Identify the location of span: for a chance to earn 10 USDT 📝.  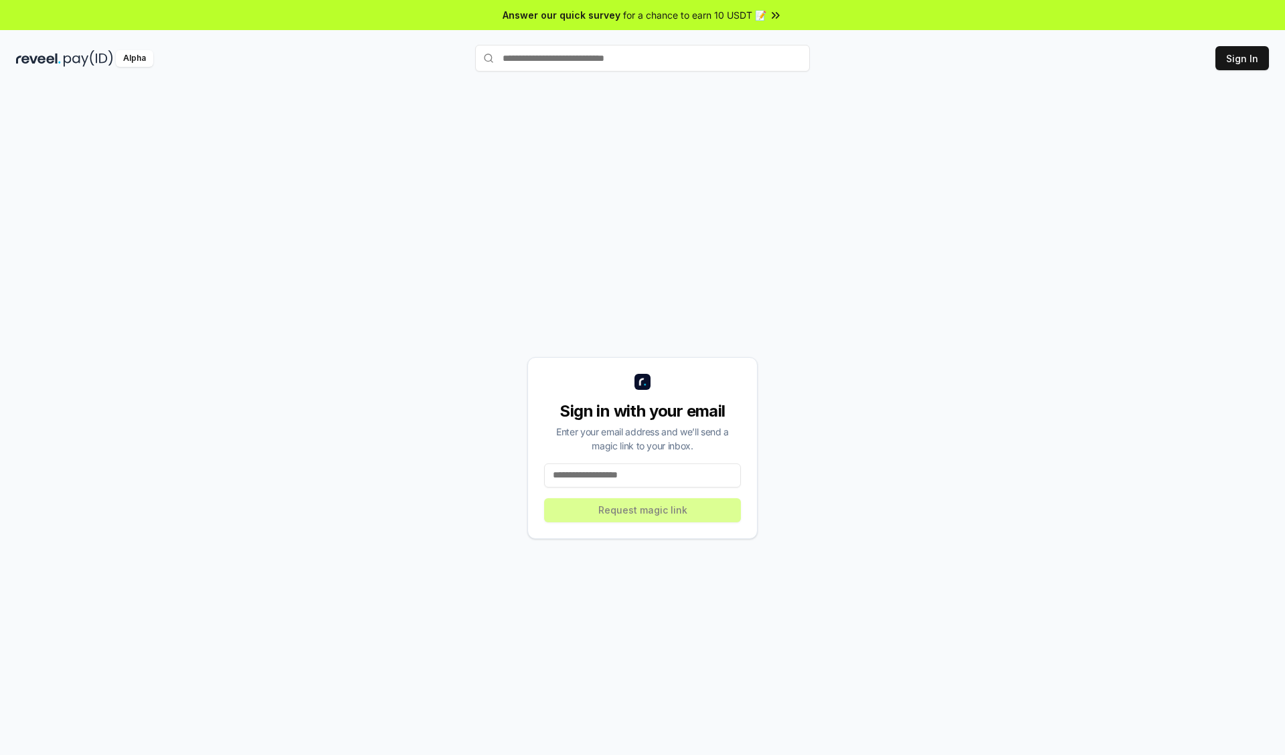
(695, 15).